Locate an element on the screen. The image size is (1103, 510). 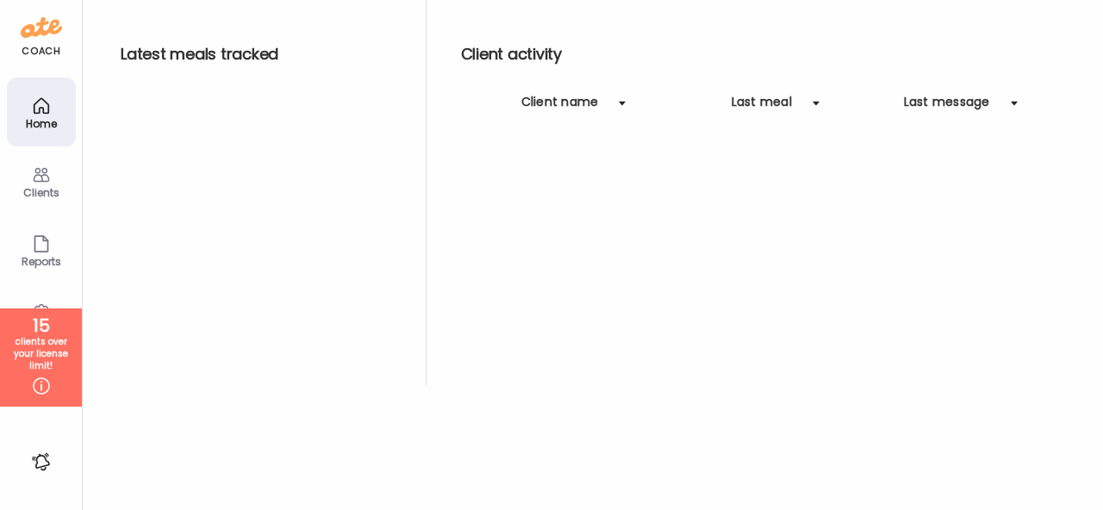
div: Home is located at coordinates (41, 123).